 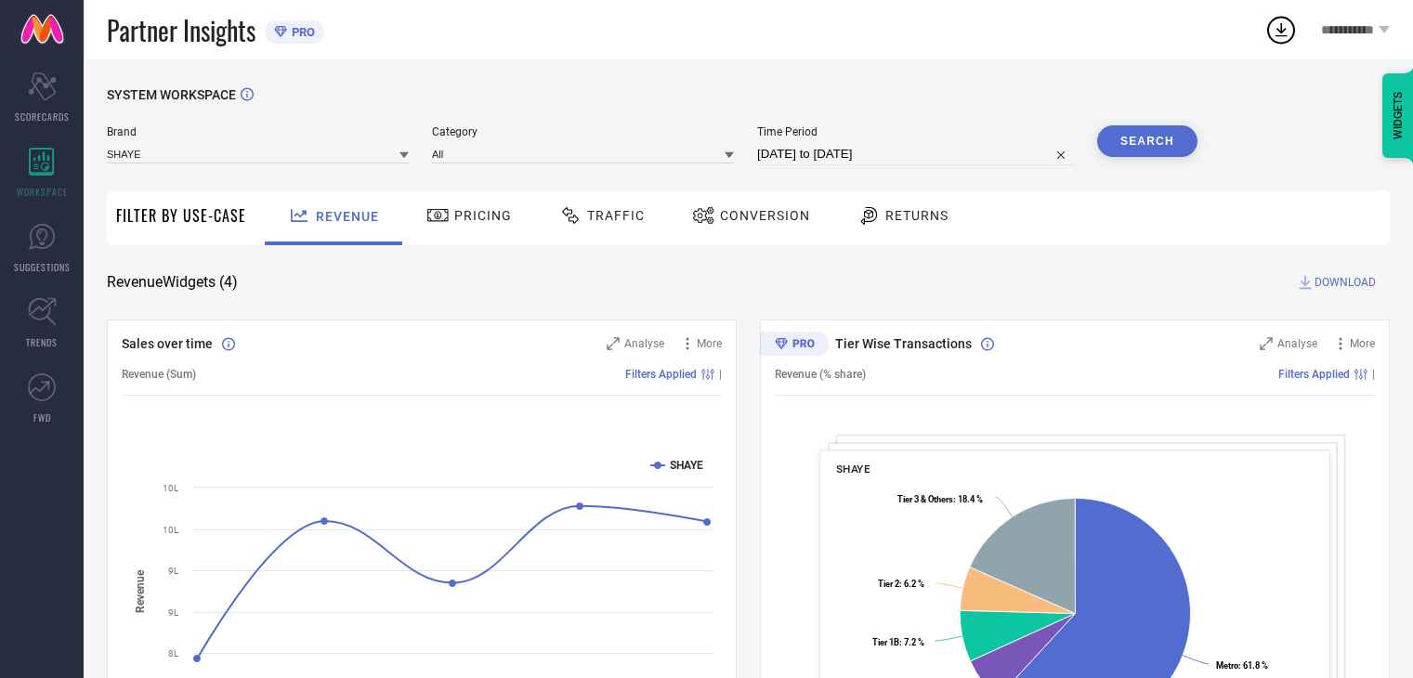 What do you see at coordinates (583, 132) in the screenshot?
I see `span: Category` at bounding box center [583, 132].